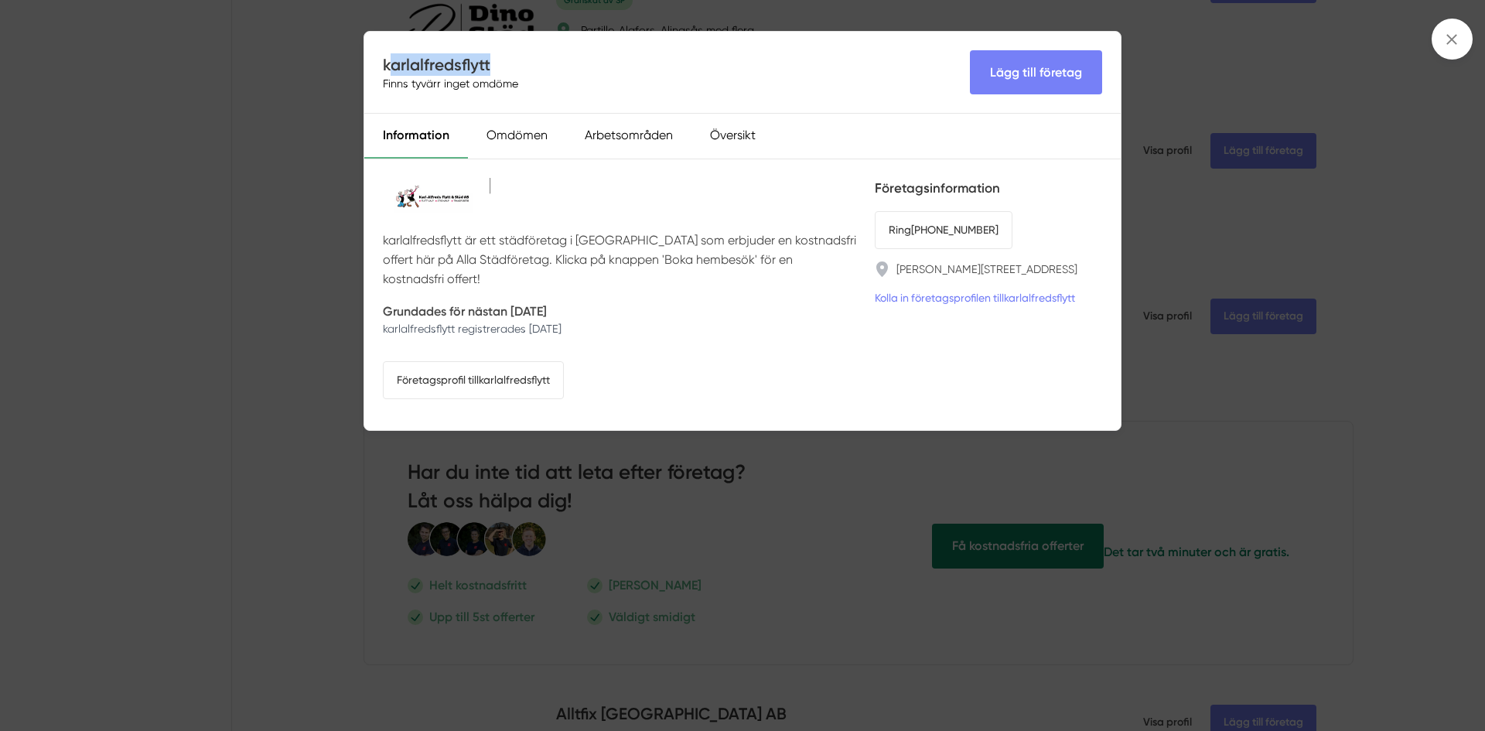  What do you see at coordinates (1036, 72) in the screenshot?
I see `Lägg till företag` at bounding box center [1036, 72].